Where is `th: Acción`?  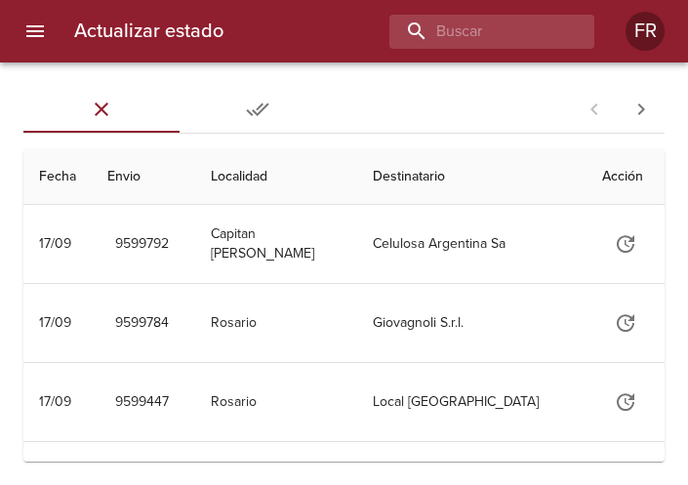 th: Acción is located at coordinates (626, 177).